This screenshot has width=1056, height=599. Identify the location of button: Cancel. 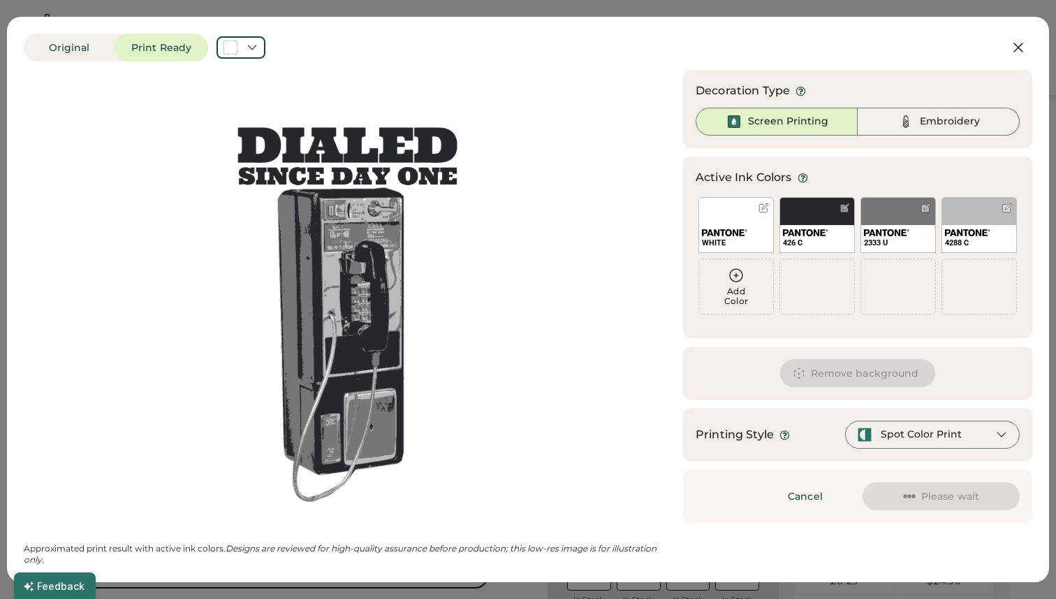
(806, 496).